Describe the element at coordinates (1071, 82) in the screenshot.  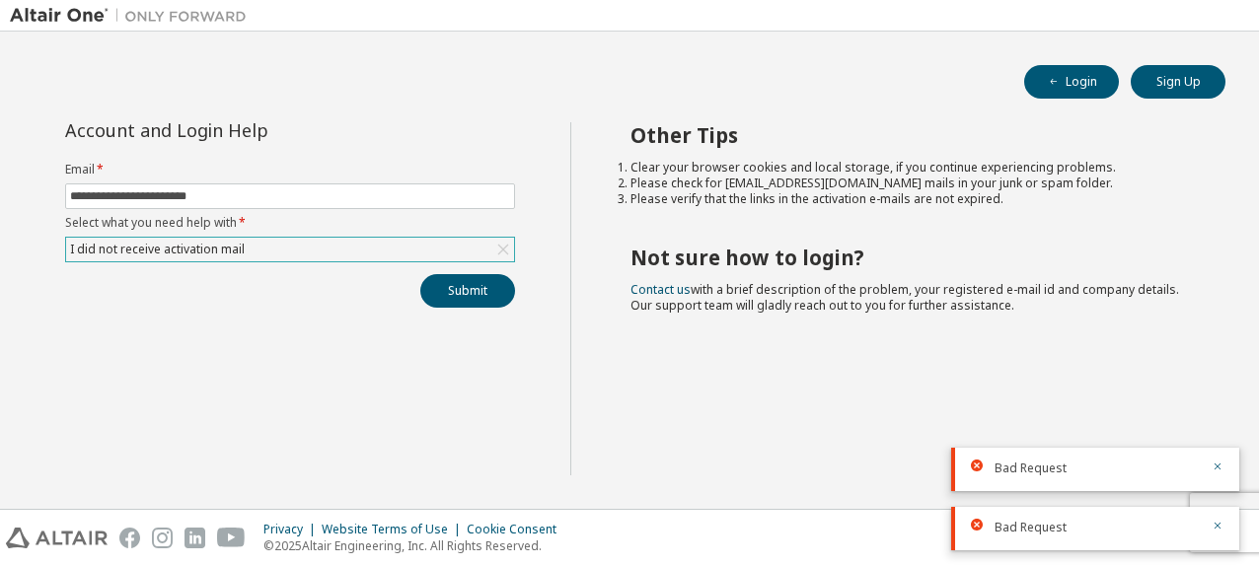
I see `button: Login` at that location.